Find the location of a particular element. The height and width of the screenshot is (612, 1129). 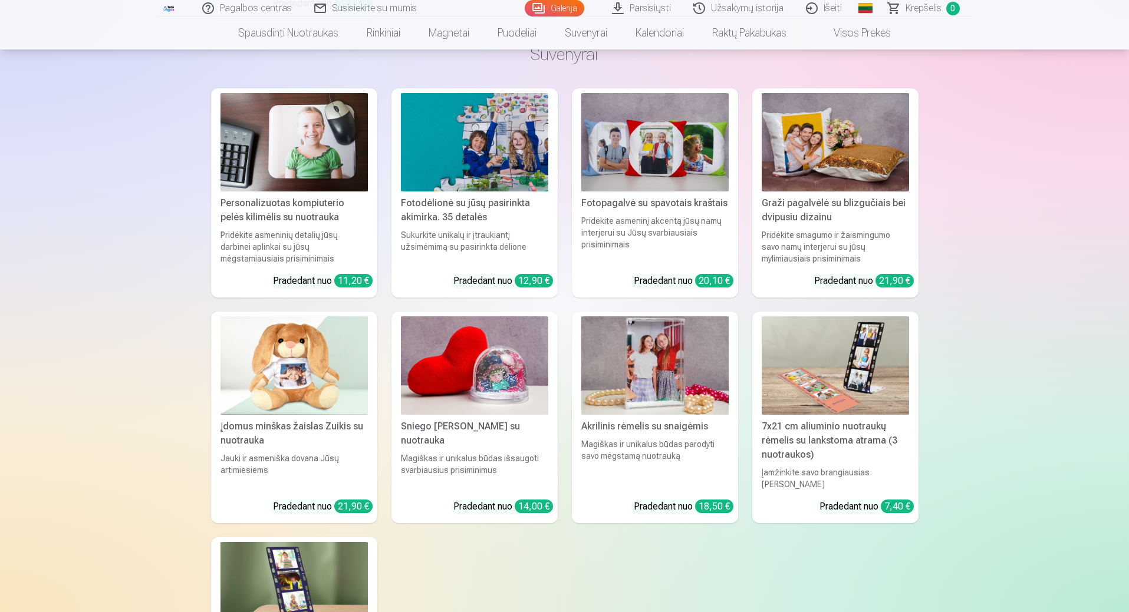

div: Jauki ir asmeniška dovana Jūsų artimiesiems is located at coordinates (294, 472).